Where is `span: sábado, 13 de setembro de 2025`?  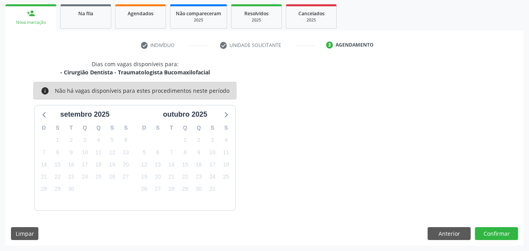
span: sábado, 13 de setembro de 2025 is located at coordinates (126, 152).